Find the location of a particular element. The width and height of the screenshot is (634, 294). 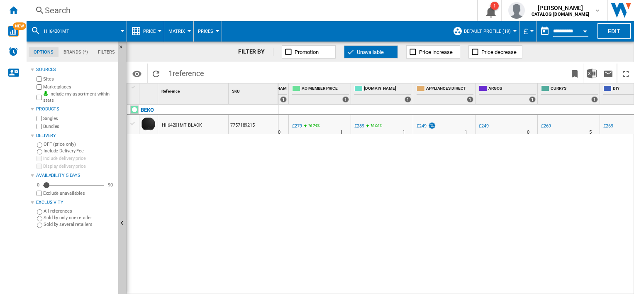

label: Include Delivery Fee is located at coordinates (79, 151).